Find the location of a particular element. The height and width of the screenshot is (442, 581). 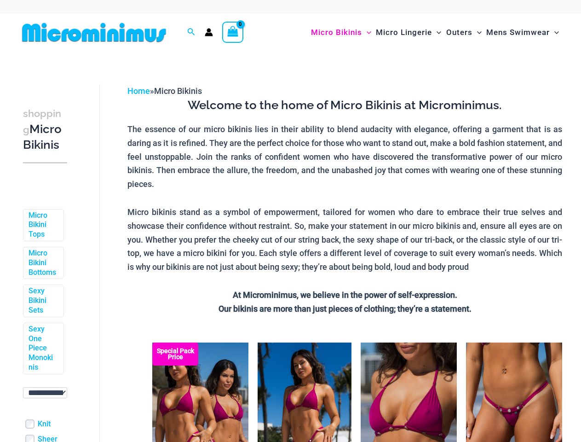

select: wpc-taxonomy-pa_color-745982 is located at coordinates (45, 393).